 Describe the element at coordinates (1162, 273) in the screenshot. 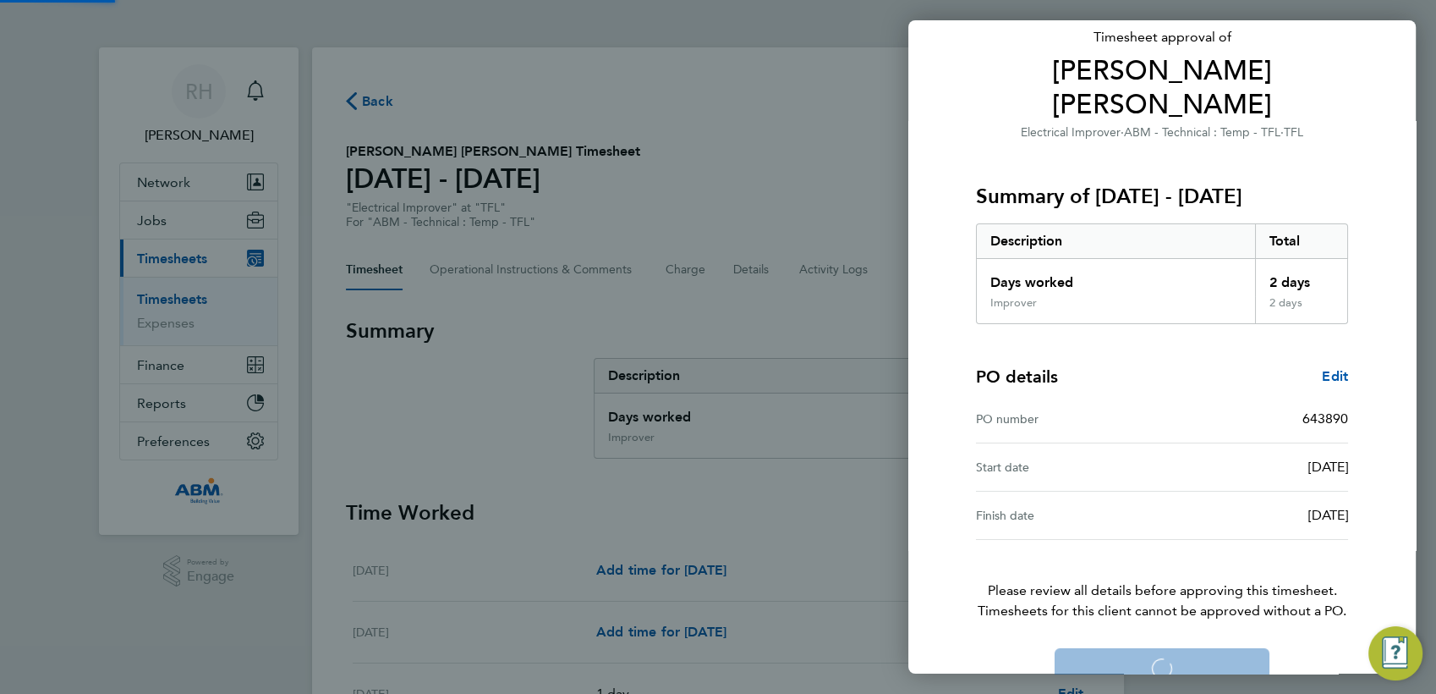

I see `div: Summary of 23 - 29 Aug 2025` at that location.